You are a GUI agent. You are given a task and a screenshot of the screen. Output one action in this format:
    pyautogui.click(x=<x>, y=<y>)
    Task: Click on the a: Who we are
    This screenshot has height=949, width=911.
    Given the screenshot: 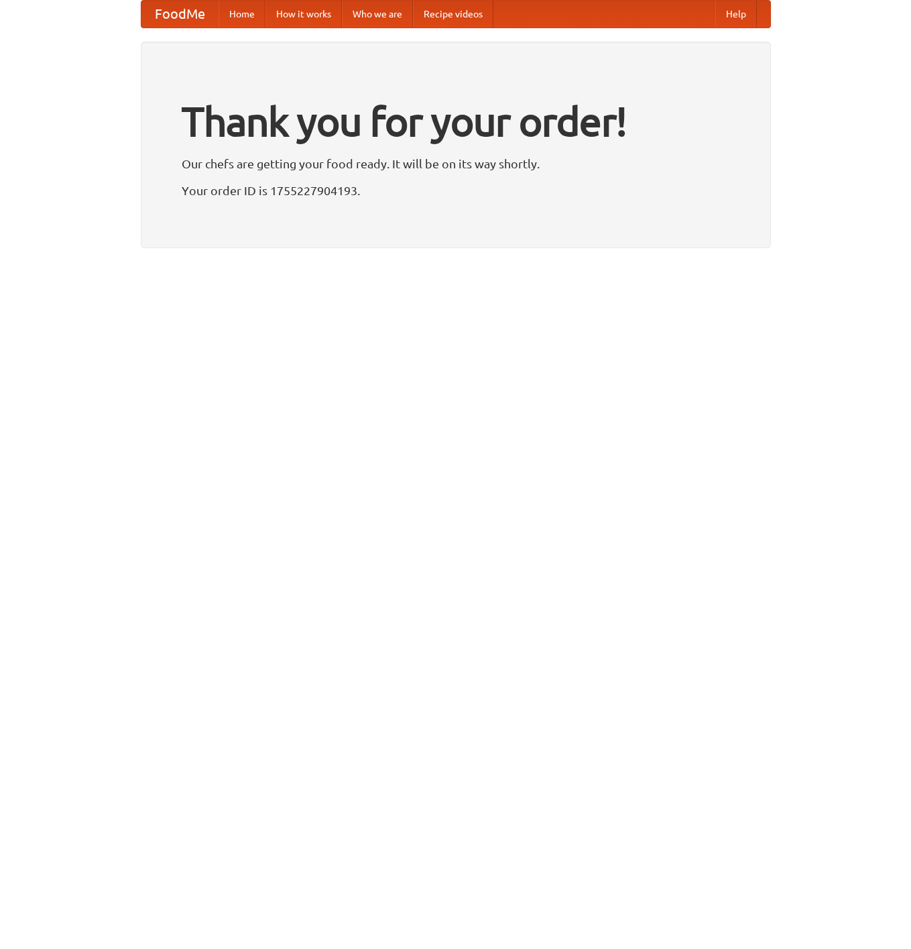 What is the action you would take?
    pyautogui.click(x=377, y=14)
    